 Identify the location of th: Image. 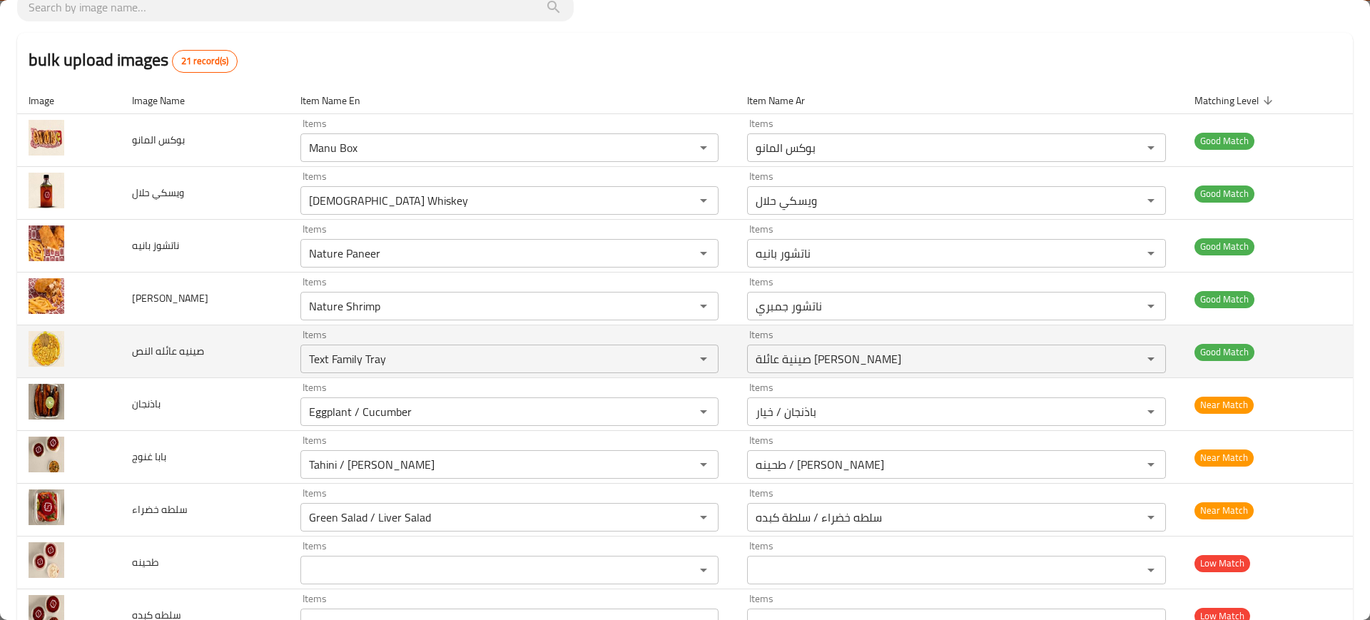
(69, 101).